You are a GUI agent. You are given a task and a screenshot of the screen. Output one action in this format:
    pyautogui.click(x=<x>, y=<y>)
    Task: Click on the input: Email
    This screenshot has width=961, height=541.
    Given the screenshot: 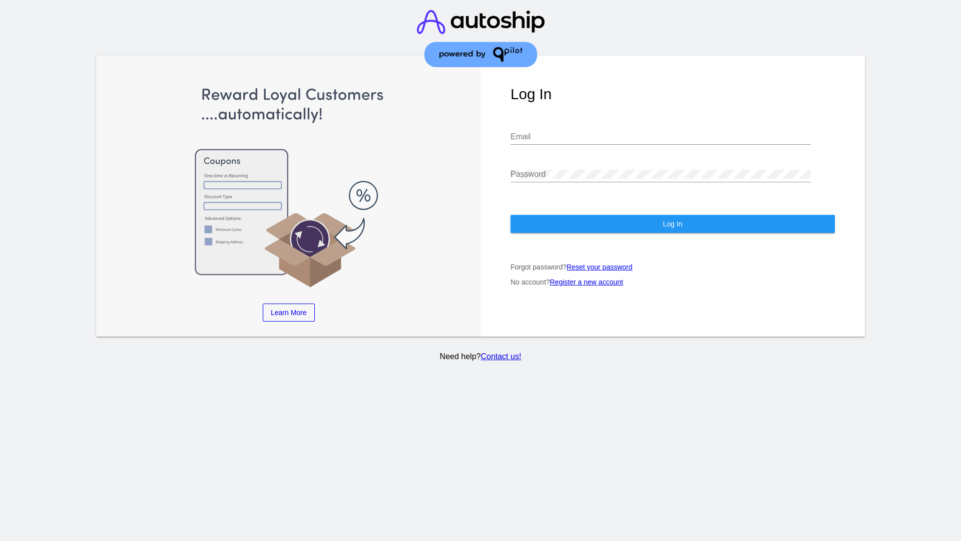 What is the action you would take?
    pyautogui.click(x=661, y=137)
    